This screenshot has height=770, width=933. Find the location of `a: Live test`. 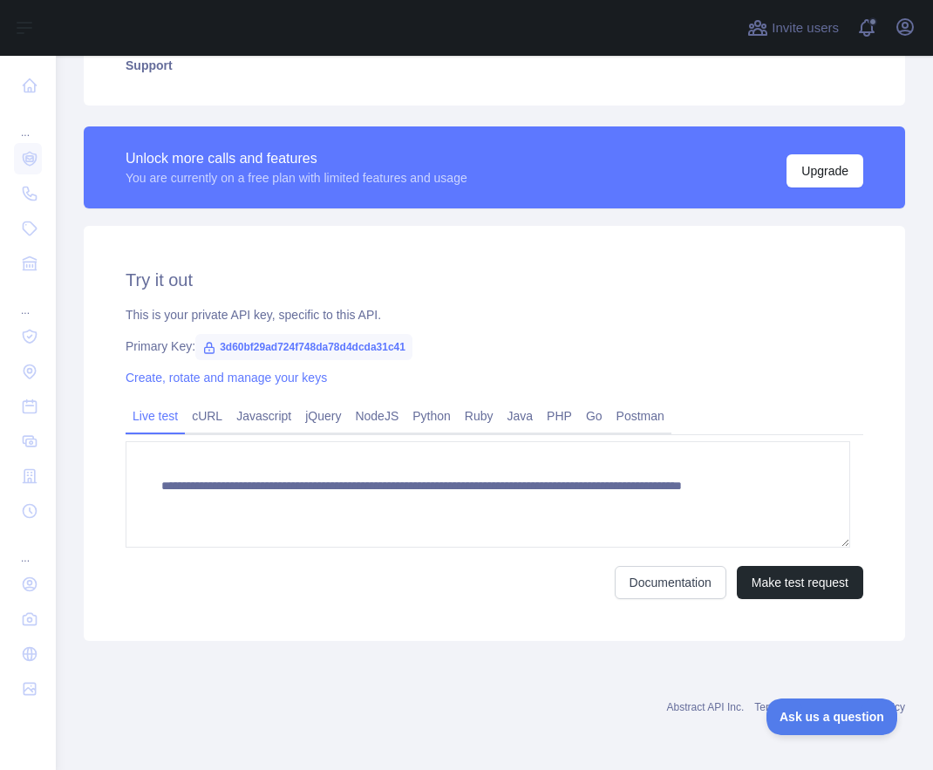

a: Live test is located at coordinates (155, 416).